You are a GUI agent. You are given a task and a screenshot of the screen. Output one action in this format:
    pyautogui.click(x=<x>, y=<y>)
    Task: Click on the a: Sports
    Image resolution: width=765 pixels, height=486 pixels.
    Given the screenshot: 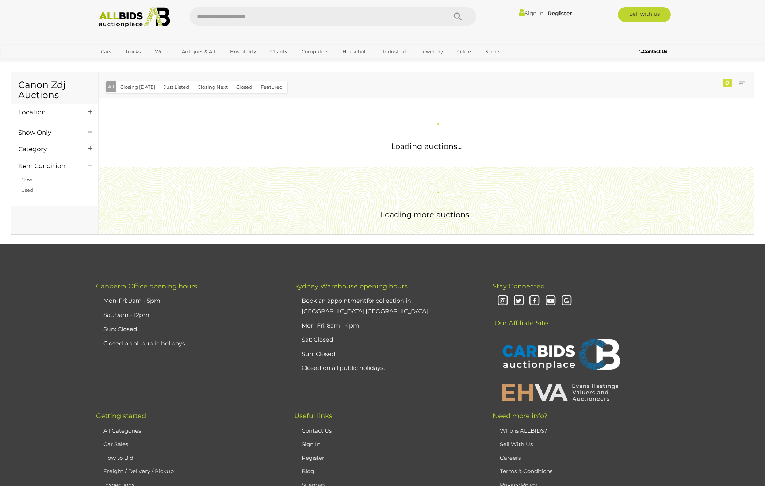 What is the action you would take?
    pyautogui.click(x=493, y=52)
    